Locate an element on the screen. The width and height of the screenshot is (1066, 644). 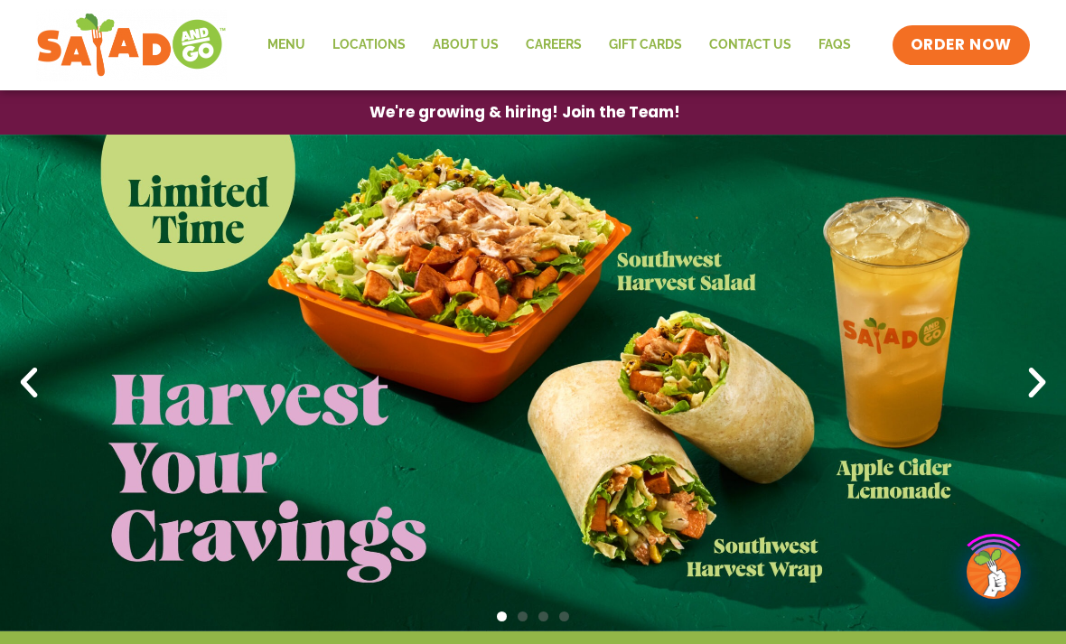
a: We're growing & hiring! Join the Team! is located at coordinates (525, 112).